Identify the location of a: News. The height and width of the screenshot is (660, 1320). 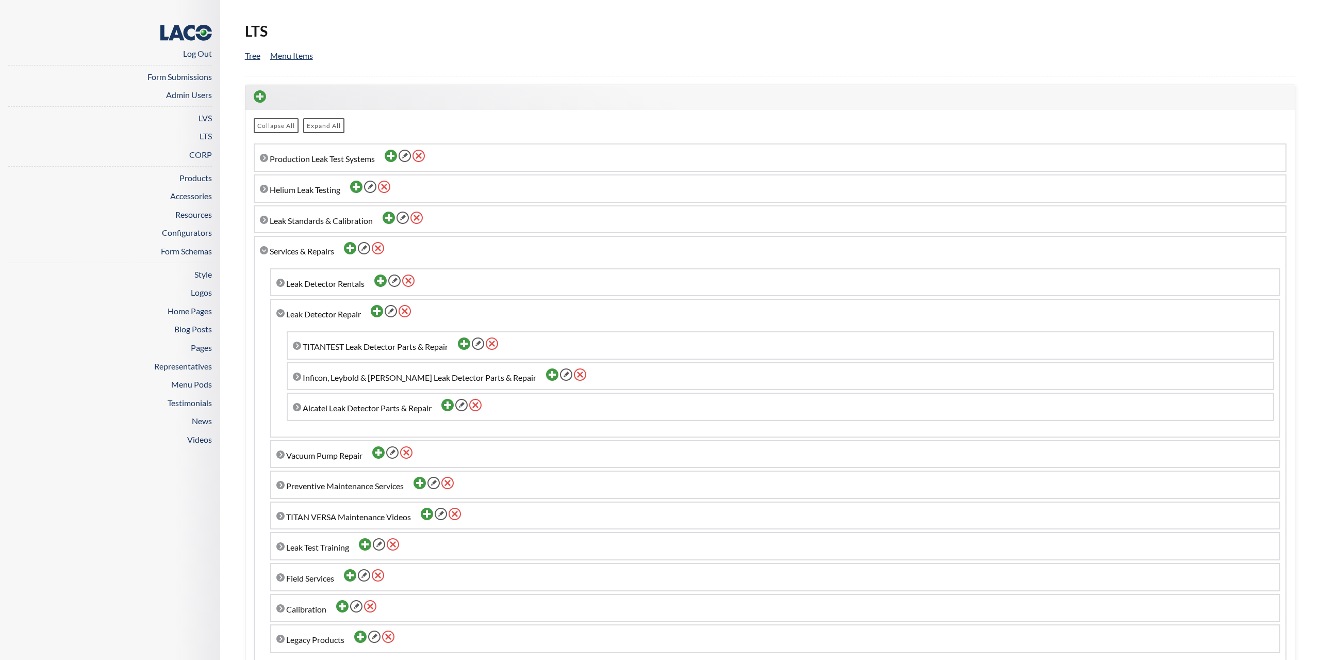
(202, 420).